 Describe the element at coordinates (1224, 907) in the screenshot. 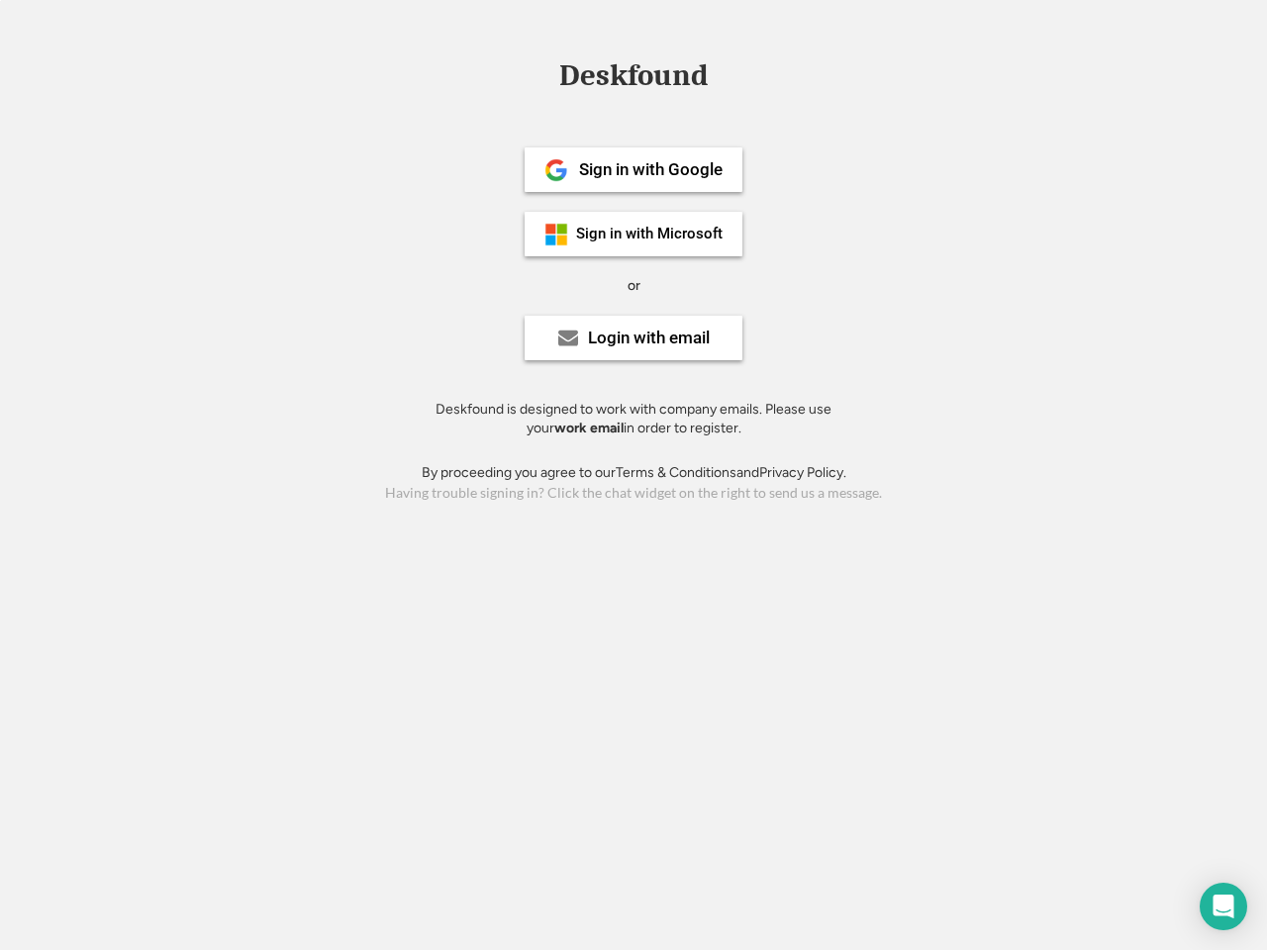

I see `div: Open Intercom Messenger` at that location.